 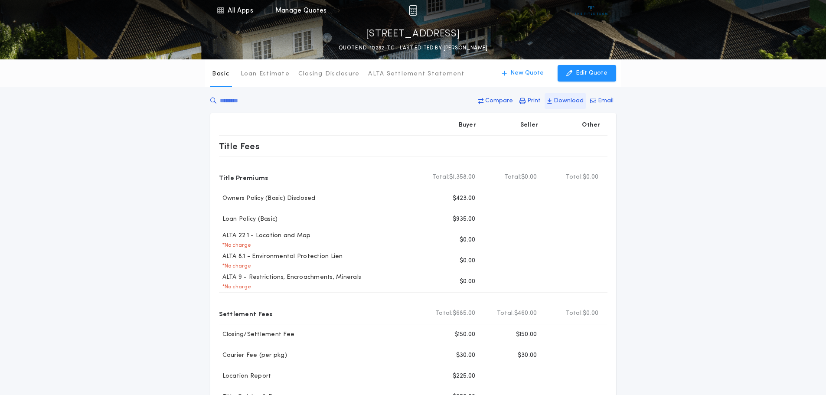 What do you see at coordinates (464, 199) in the screenshot?
I see `p: $423.00` at bounding box center [464, 199].